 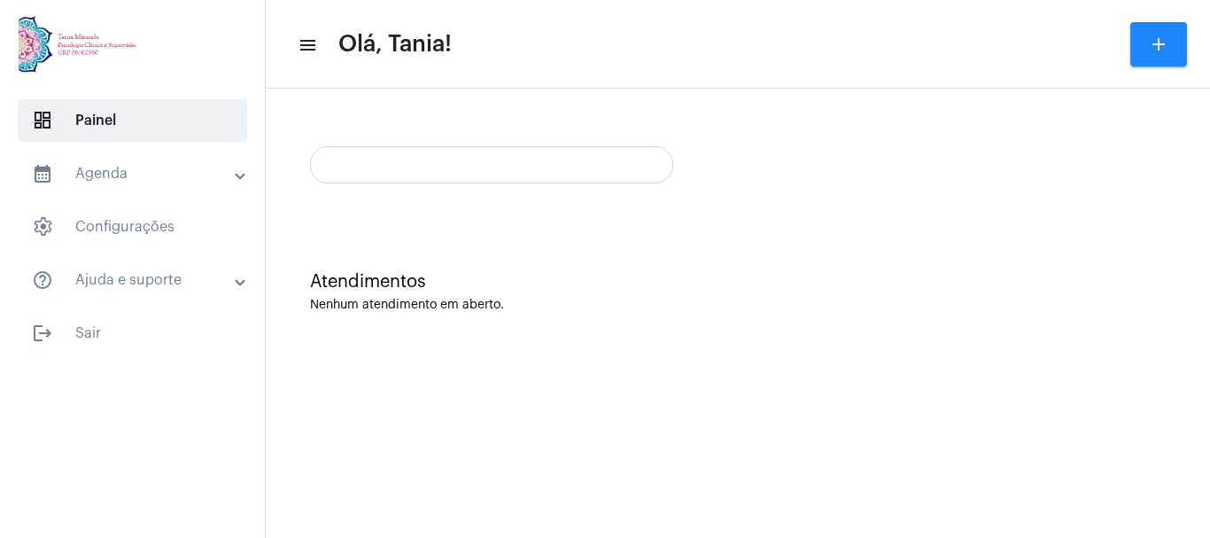 What do you see at coordinates (1159, 44) in the screenshot?
I see `mat-icon: add` at bounding box center [1159, 44].